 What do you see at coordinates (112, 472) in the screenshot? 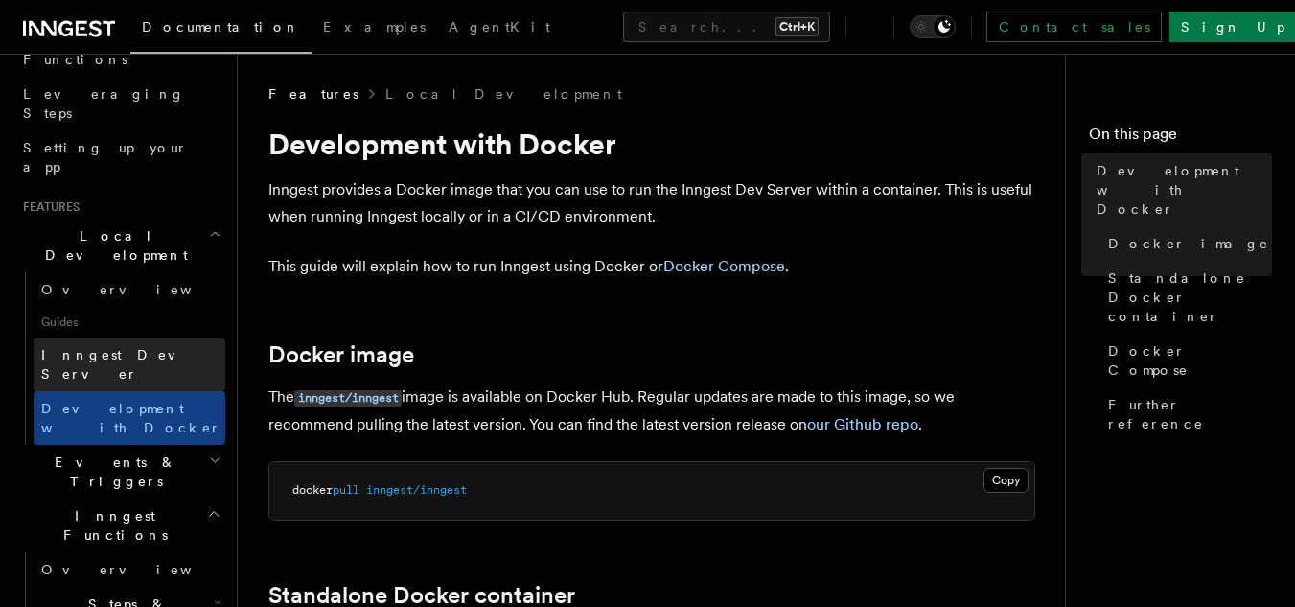
I see `span: Events & Triggers` at bounding box center [112, 472].